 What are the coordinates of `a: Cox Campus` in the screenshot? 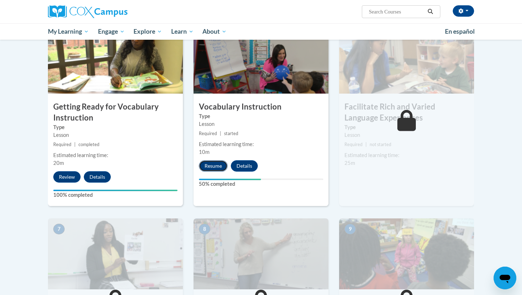 It's located at (115, 12).